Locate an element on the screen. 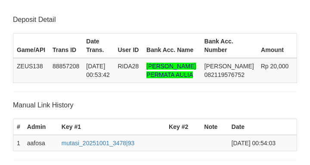 This screenshot has width=310, height=165. th: Date is located at coordinates (262, 127).